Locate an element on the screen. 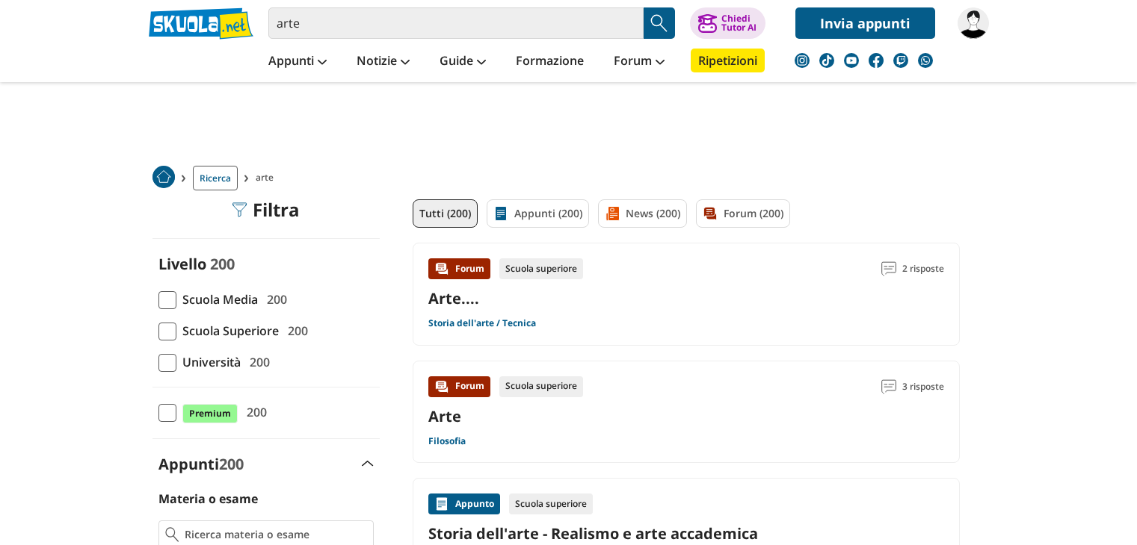 The height and width of the screenshot is (545, 1137). a: Ripetizioni is located at coordinates (727, 61).